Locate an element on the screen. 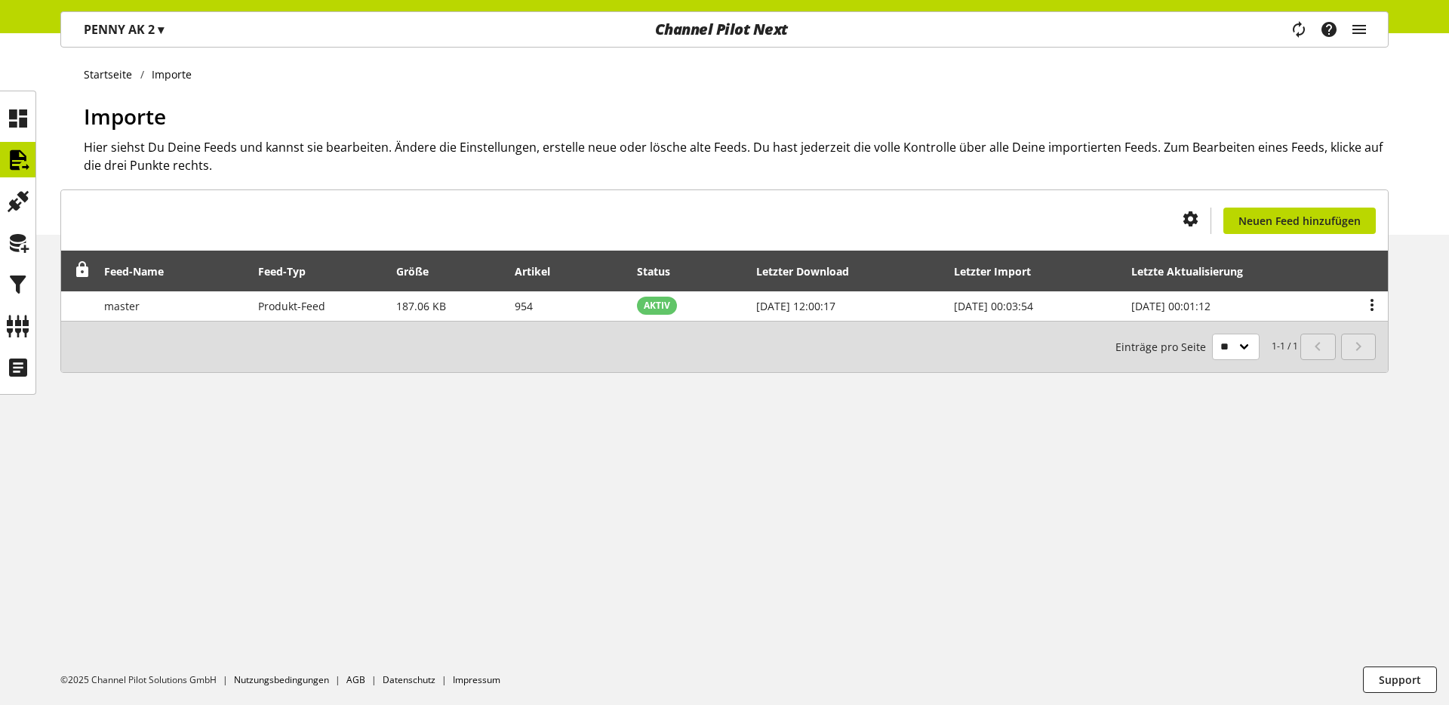  span: Entsperren, um Zeilen neu anzuordnen is located at coordinates (82, 269).